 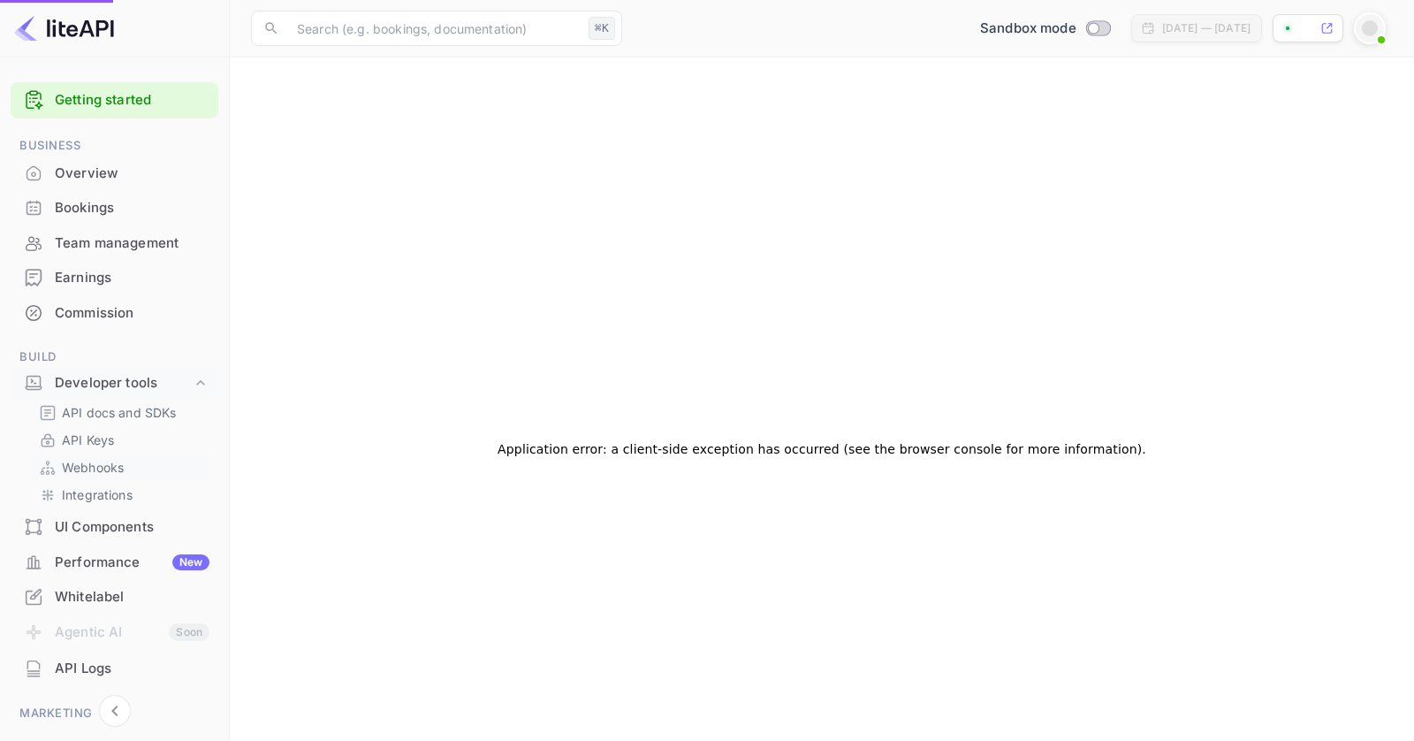 I want to click on div: Integrations, so click(x=121, y=494).